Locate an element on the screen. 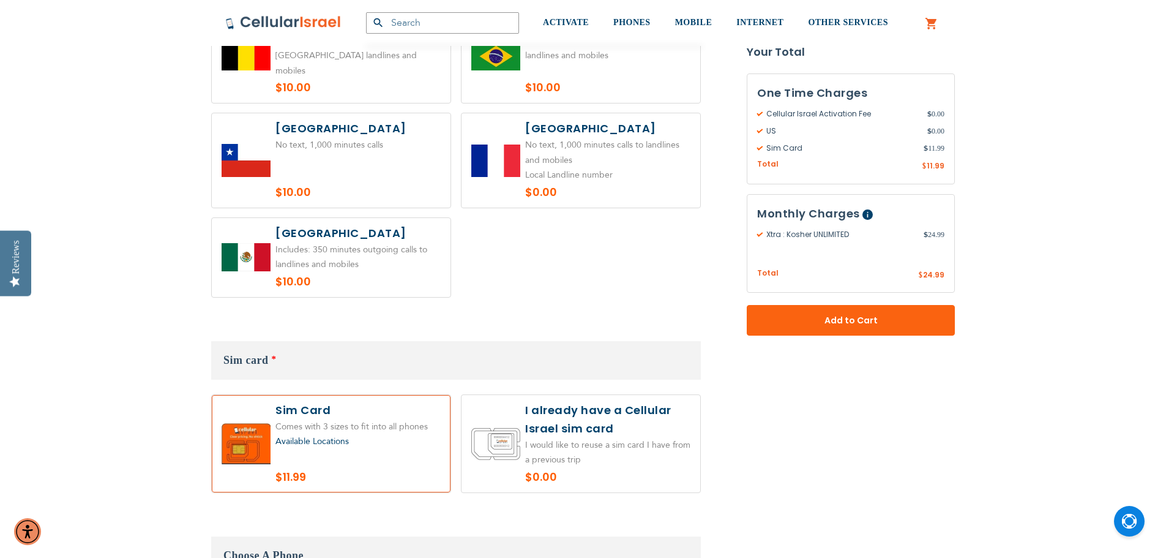 The image size is (1166, 558). span: Monthly Charges is located at coordinates (808, 213).